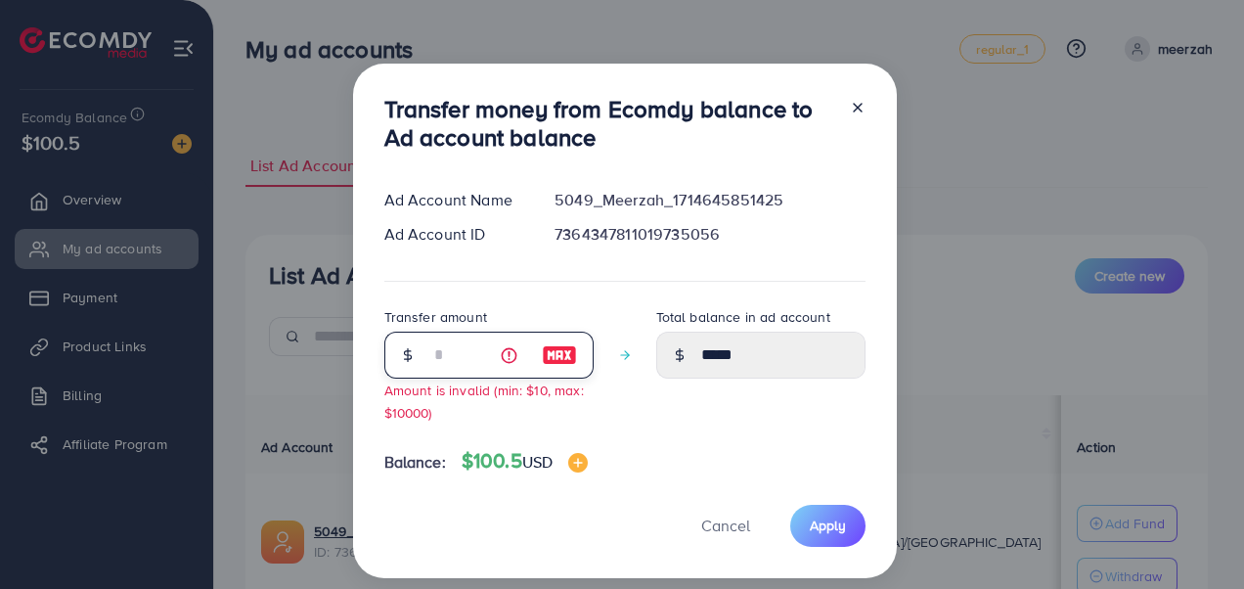 The width and height of the screenshot is (1244, 589). What do you see at coordinates (537, 462) in the screenshot?
I see `span: USD` at bounding box center [537, 462].